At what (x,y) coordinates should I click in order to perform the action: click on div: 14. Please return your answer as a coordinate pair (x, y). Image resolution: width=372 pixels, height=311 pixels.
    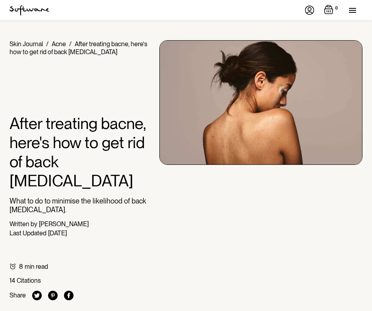
    Looking at the image, I should click on (12, 280).